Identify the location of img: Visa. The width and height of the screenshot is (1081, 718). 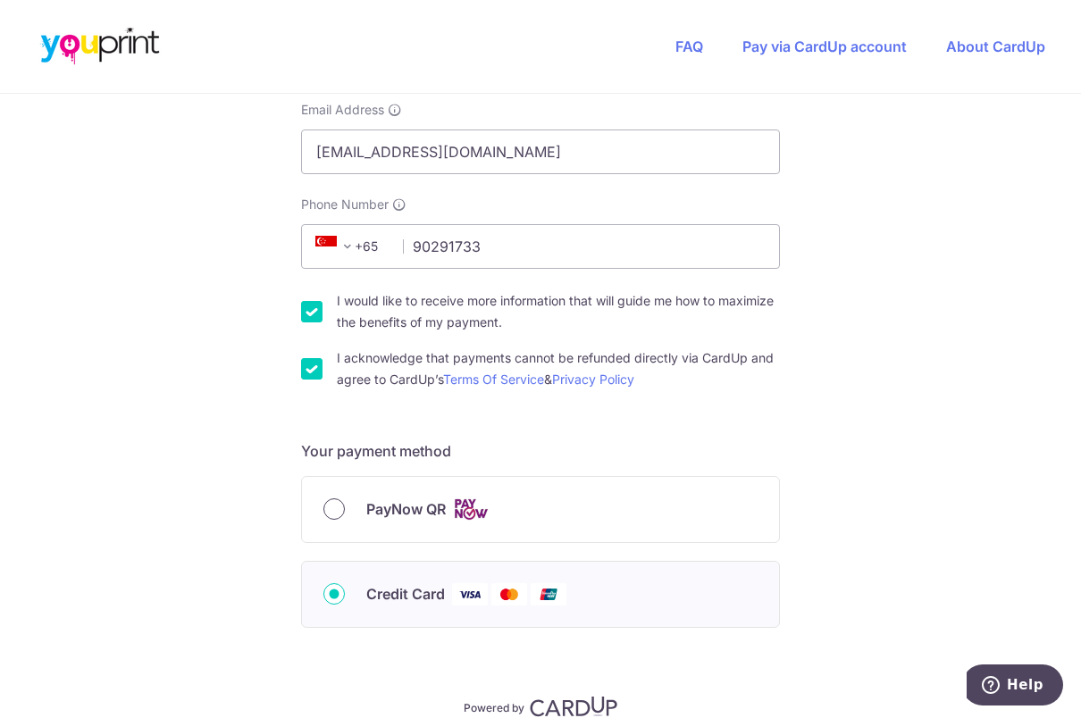
(470, 594).